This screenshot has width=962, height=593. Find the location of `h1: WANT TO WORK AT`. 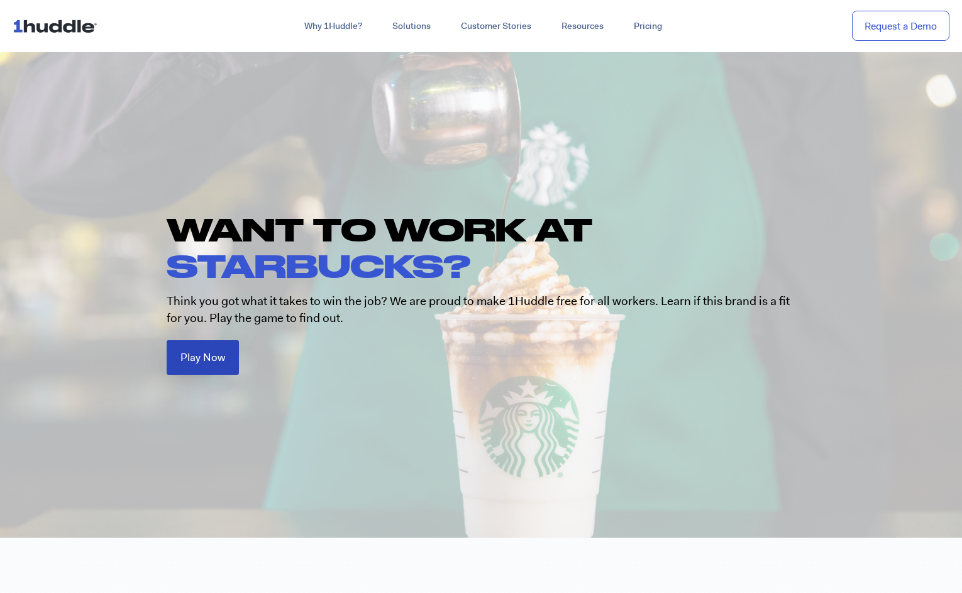

h1: WANT TO WORK AT is located at coordinates (488, 247).